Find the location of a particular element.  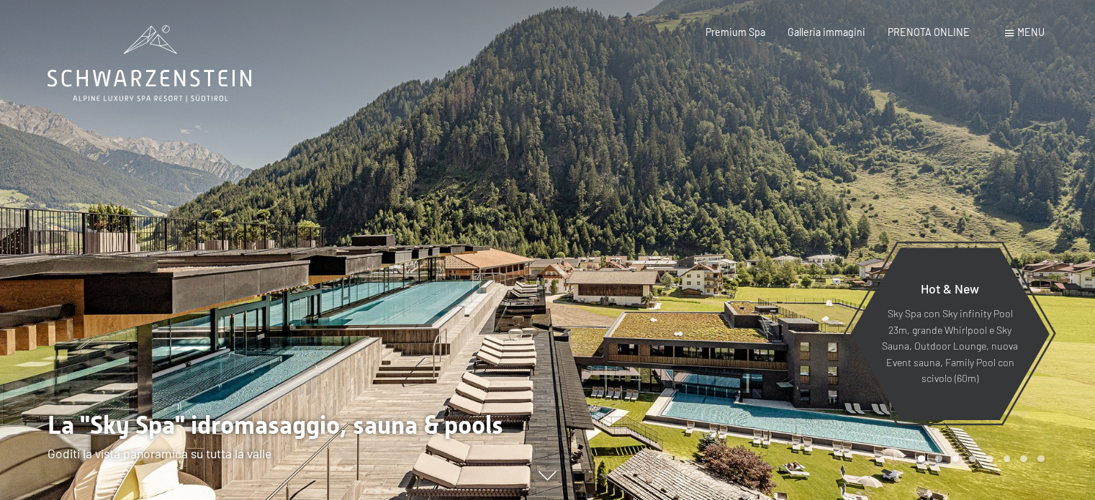

div: Carousel Page 5 is located at coordinates (990, 459).